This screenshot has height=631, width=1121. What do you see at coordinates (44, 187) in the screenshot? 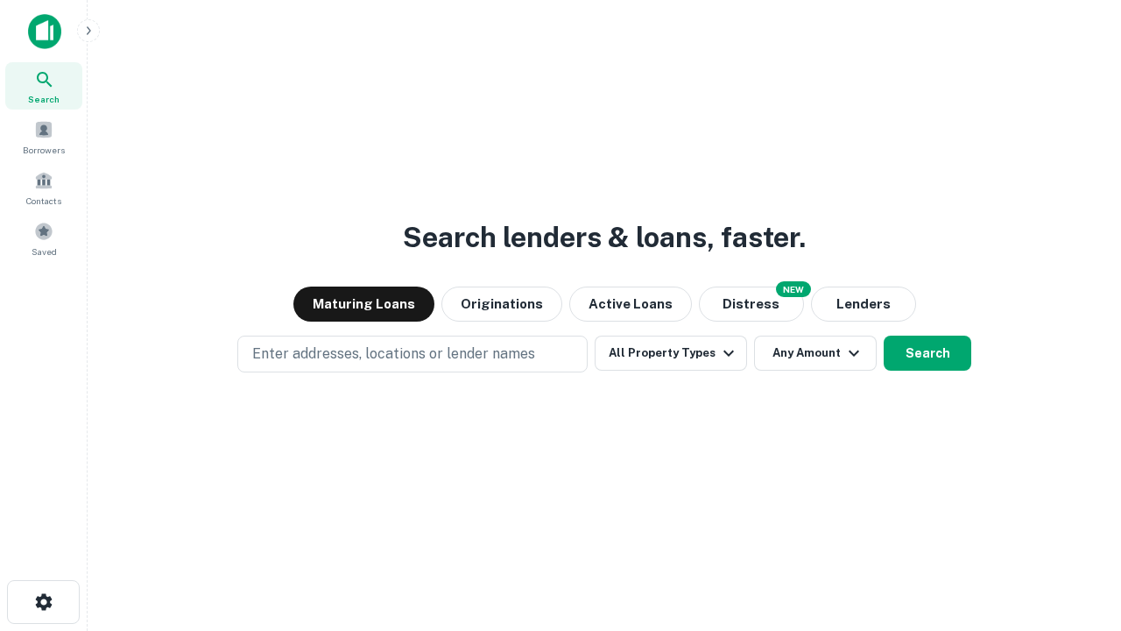
I see `a: Contacts` at bounding box center [44, 187].